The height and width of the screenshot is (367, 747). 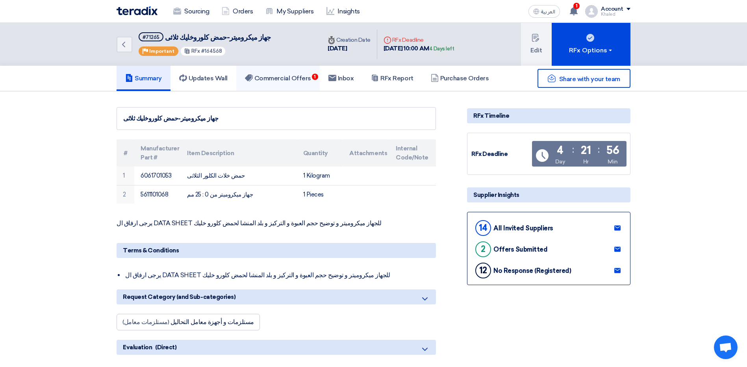 I want to click on a: RFx Report, so click(x=392, y=78).